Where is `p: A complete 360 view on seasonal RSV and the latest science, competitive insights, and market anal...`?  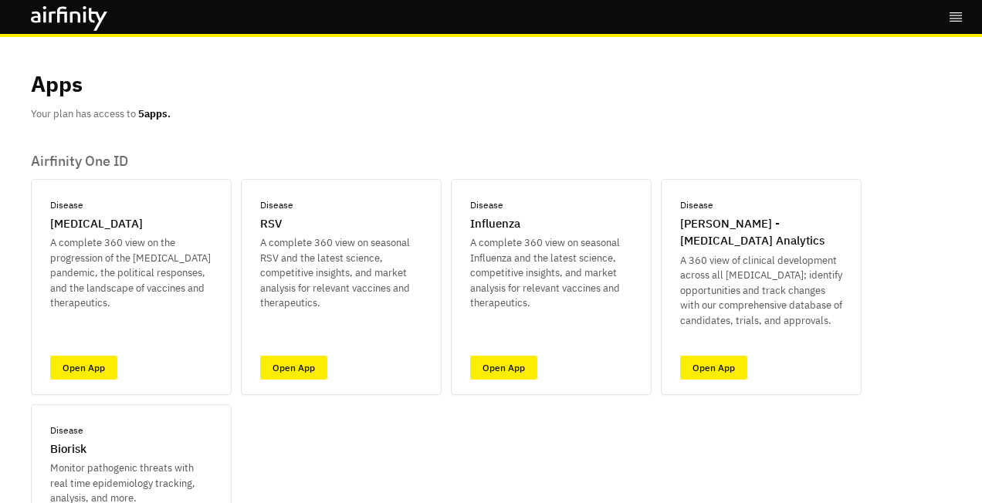
p: A complete 360 view on seasonal RSV and the latest science, competitive insights, and market anal... is located at coordinates (341, 273).